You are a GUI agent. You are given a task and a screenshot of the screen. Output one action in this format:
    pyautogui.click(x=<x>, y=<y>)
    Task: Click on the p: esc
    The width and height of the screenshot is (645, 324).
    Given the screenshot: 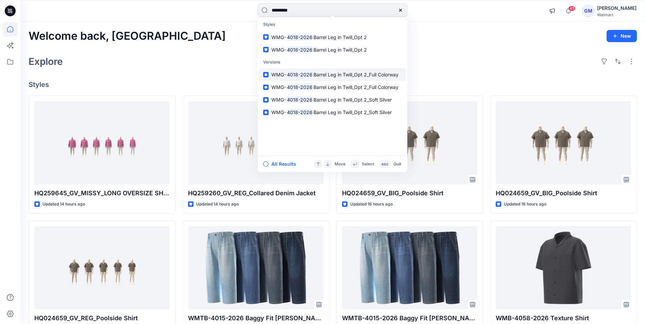 What is the action you would take?
    pyautogui.click(x=385, y=164)
    